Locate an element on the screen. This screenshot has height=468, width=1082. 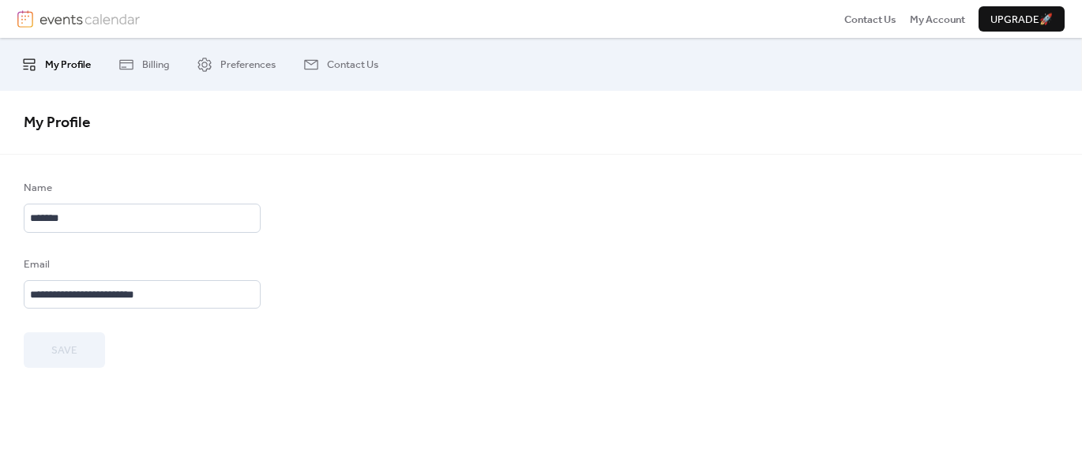
span: Upgrade 🚀 is located at coordinates (1021, 20).